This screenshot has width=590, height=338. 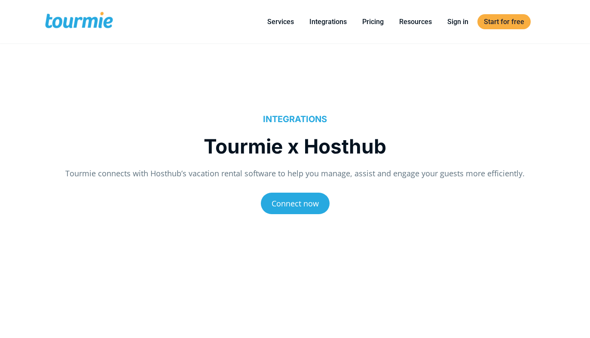 I want to click on a: Connect now, so click(x=295, y=203).